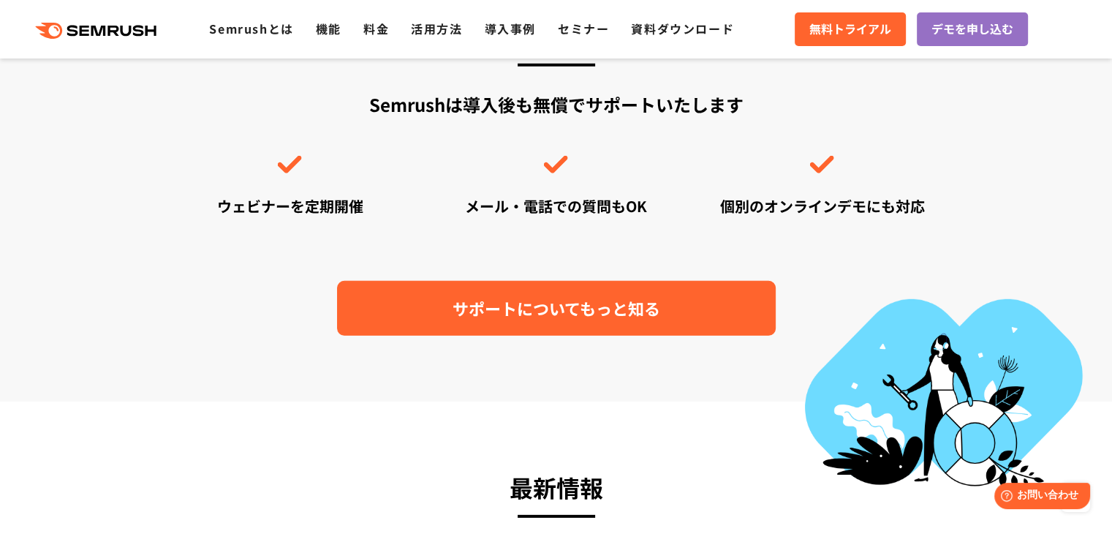 The image size is (1112, 534). Describe the element at coordinates (66, 18) in the screenshot. I see `span: お問い合わせ` at that location.